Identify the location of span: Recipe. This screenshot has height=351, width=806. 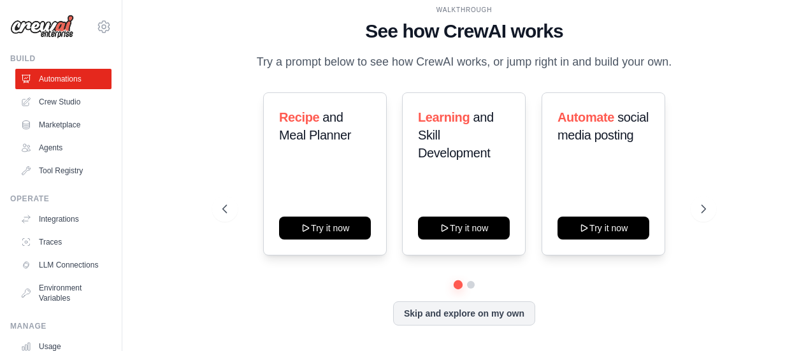
(299, 117).